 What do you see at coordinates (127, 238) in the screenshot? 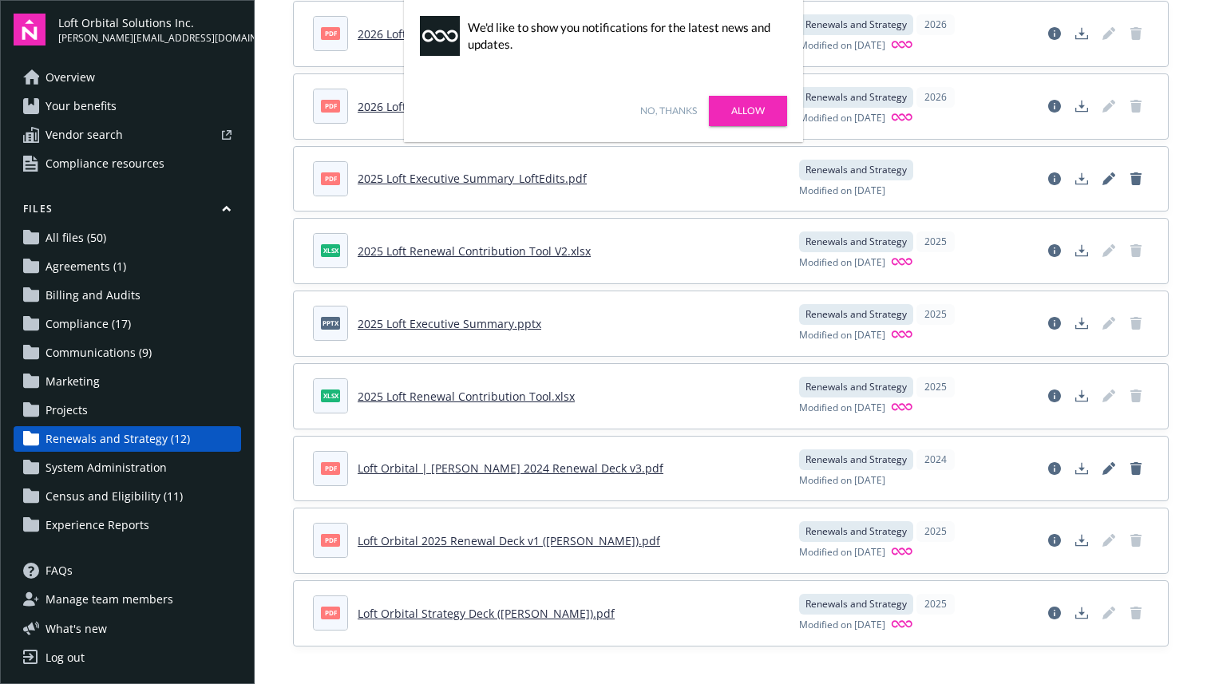
I see `a: All files (50)` at bounding box center [127, 238].